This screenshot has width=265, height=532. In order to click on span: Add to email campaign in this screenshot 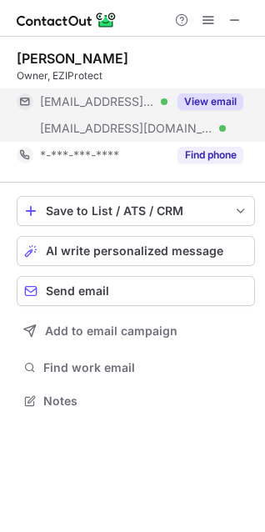, I will do `click(111, 331)`.